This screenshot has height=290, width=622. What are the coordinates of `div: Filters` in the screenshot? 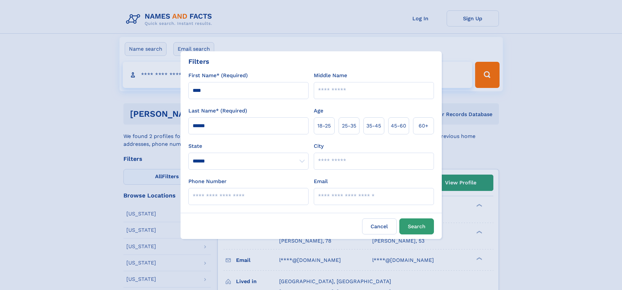 It's located at (199, 61).